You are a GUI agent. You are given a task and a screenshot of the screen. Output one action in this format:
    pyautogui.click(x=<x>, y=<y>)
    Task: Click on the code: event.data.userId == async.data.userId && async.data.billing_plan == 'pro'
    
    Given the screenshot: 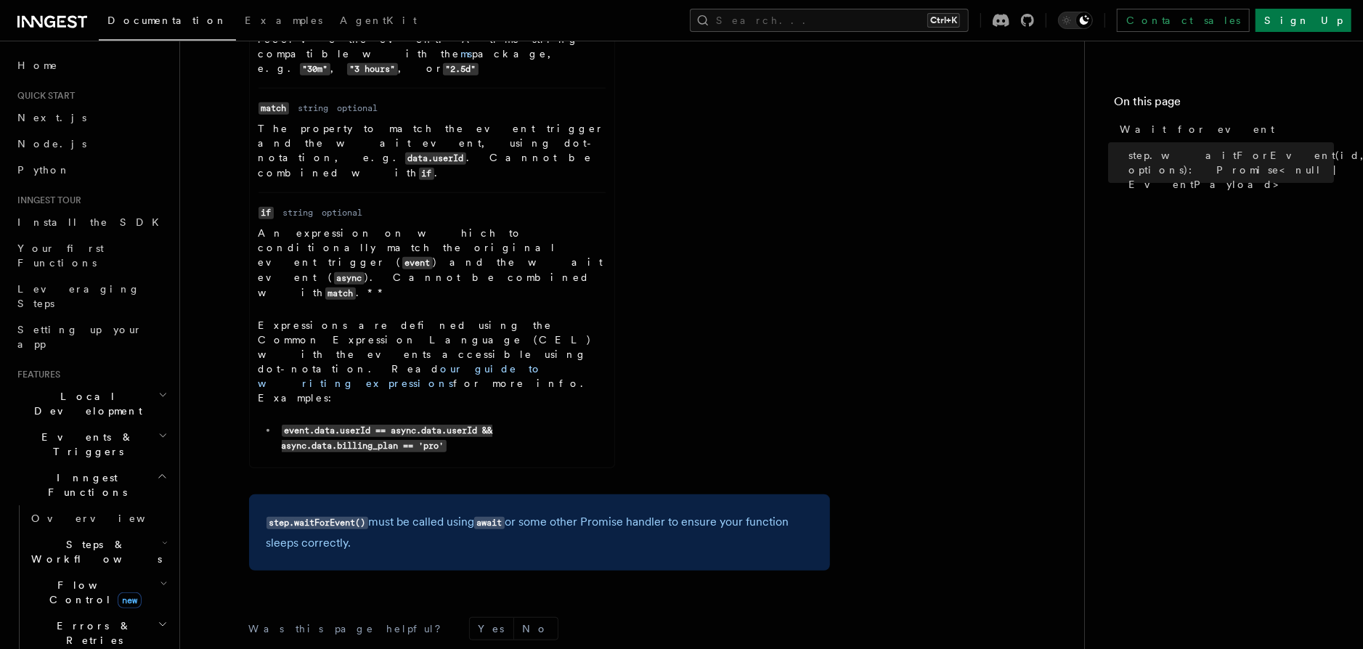 What is the action you would take?
    pyautogui.click(x=387, y=439)
    